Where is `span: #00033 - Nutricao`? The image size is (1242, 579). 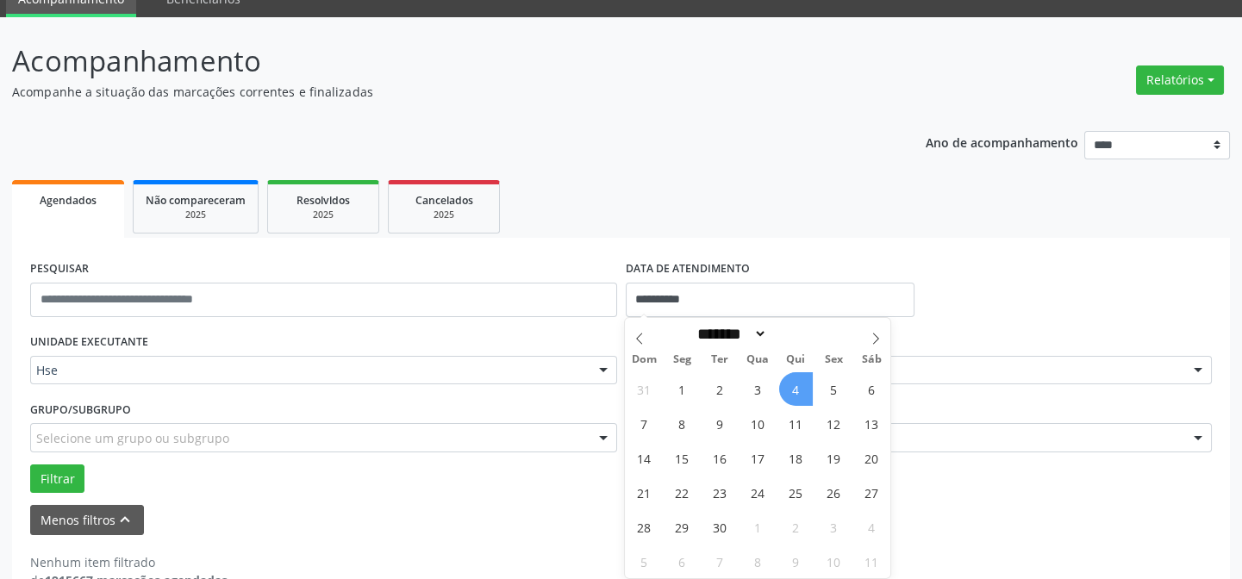 span: #00033 - Nutricao is located at coordinates (904, 438).